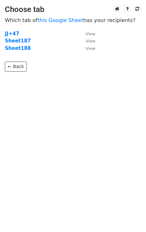 The width and height of the screenshot is (146, 232). I want to click on a: this Google Sheet, so click(61, 20).